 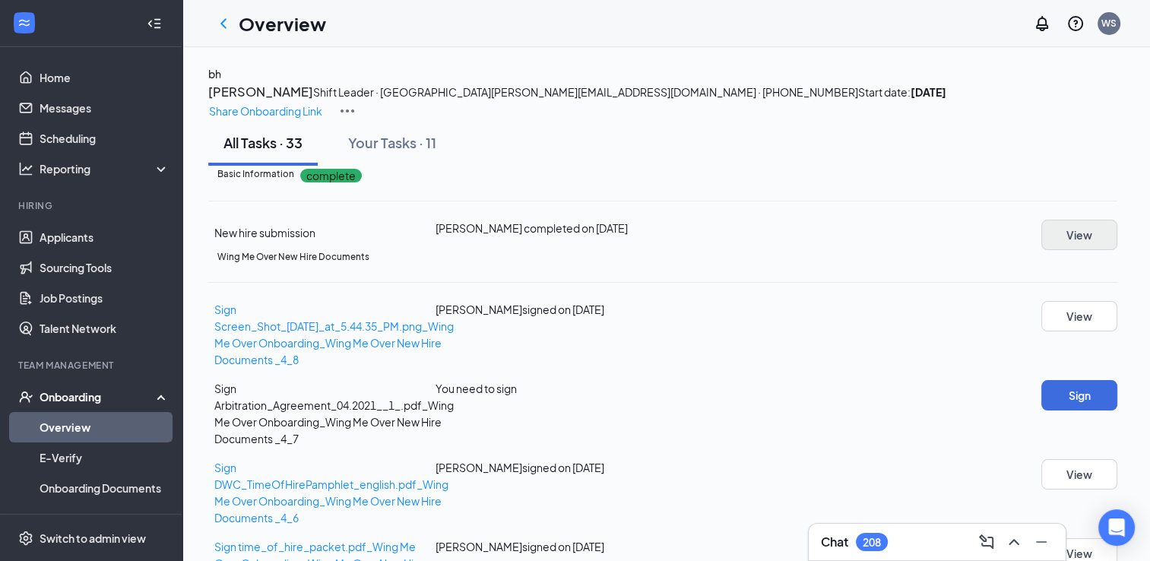 I want to click on p: complete, so click(x=331, y=176).